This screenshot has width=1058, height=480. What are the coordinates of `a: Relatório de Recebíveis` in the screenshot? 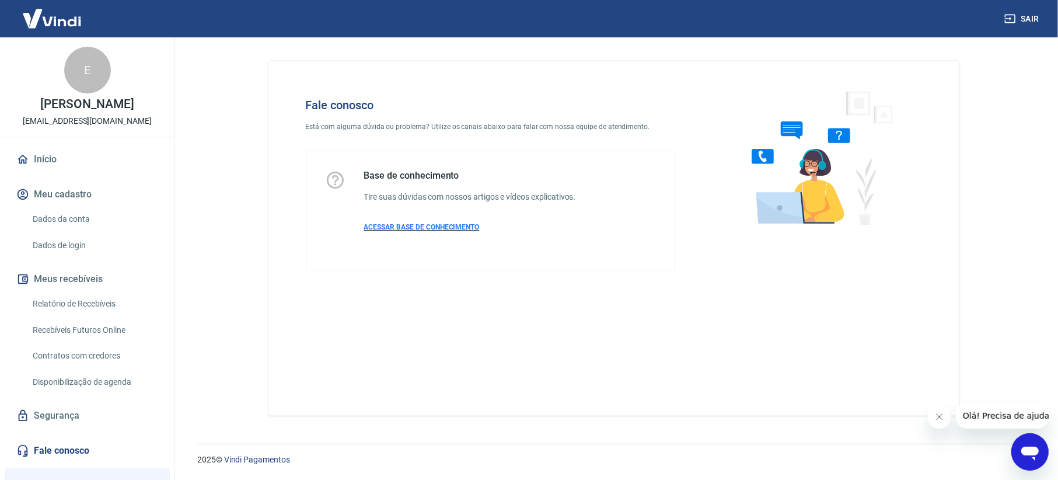 It's located at (94, 303).